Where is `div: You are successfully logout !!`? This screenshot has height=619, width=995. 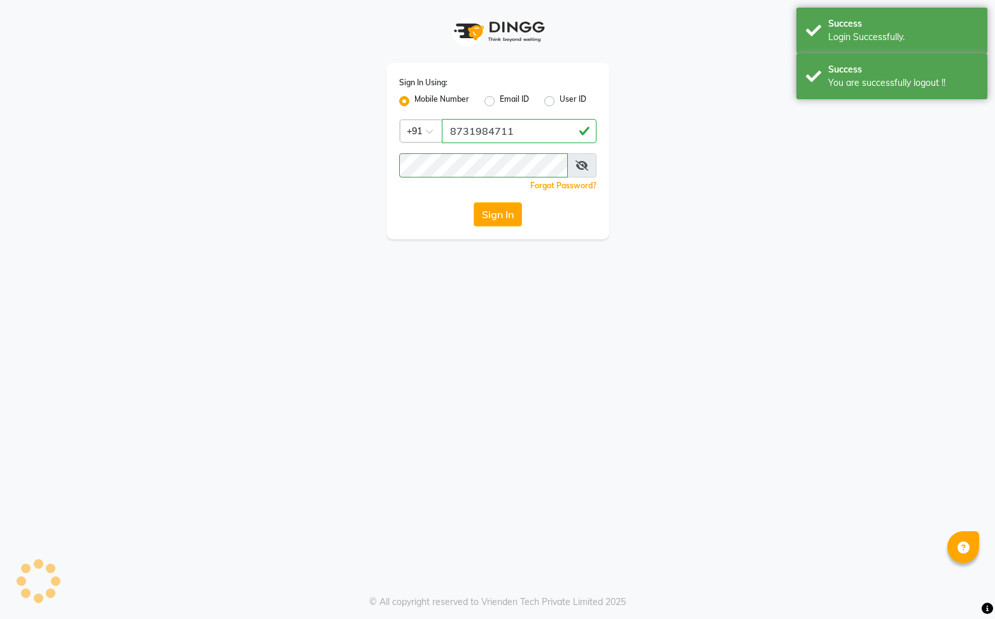
div: You are successfully logout !! is located at coordinates (903, 83).